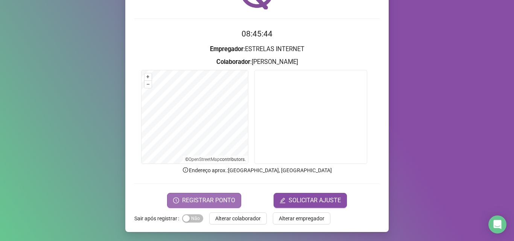  I want to click on div: Open Intercom Messenger, so click(497, 224).